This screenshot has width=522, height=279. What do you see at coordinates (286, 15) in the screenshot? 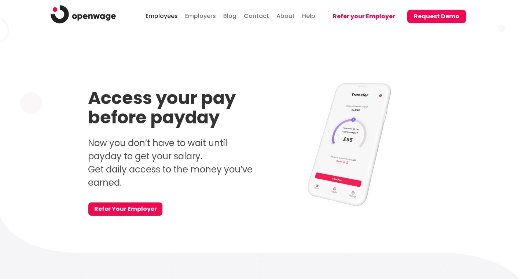
I see `a: About` at bounding box center [286, 15].